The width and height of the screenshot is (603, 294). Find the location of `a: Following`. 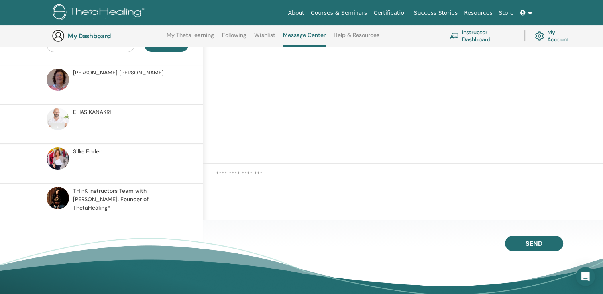

a: Following is located at coordinates (234, 38).